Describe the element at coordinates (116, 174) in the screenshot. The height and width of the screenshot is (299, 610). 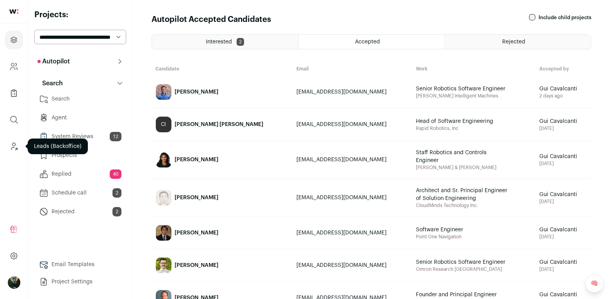
I see `span: 40` at that location.